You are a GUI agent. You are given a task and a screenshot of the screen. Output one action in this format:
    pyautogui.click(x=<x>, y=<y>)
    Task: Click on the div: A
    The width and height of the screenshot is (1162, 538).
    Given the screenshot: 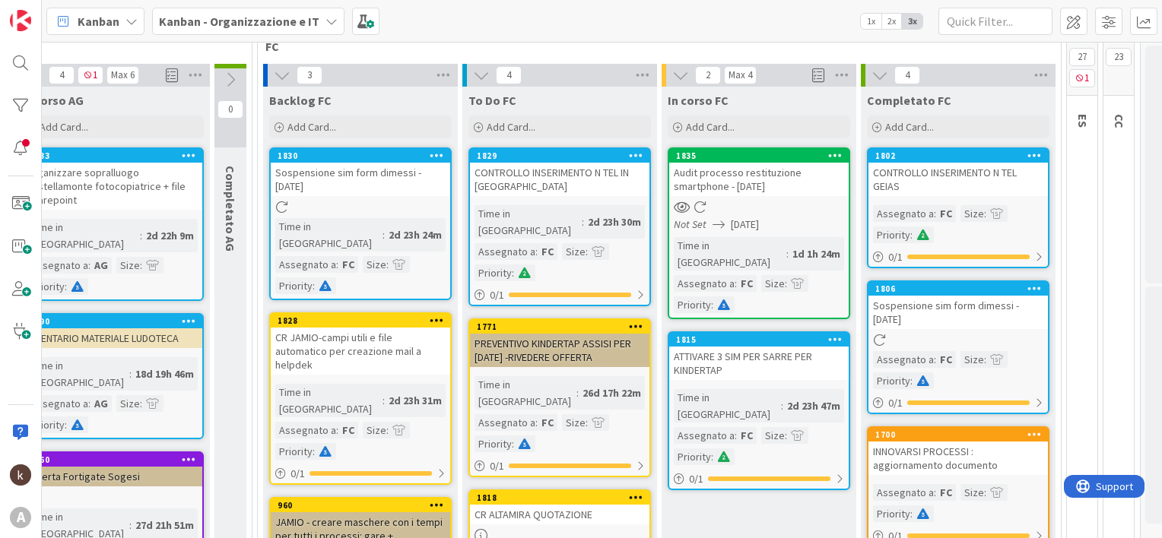 What is the action you would take?
    pyautogui.click(x=21, y=518)
    